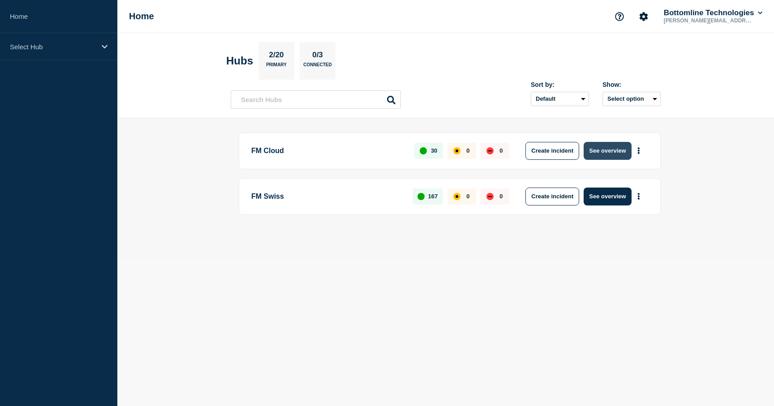 The image size is (774, 406). What do you see at coordinates (327, 151) in the screenshot?
I see `p: FM Cloud` at bounding box center [327, 151].